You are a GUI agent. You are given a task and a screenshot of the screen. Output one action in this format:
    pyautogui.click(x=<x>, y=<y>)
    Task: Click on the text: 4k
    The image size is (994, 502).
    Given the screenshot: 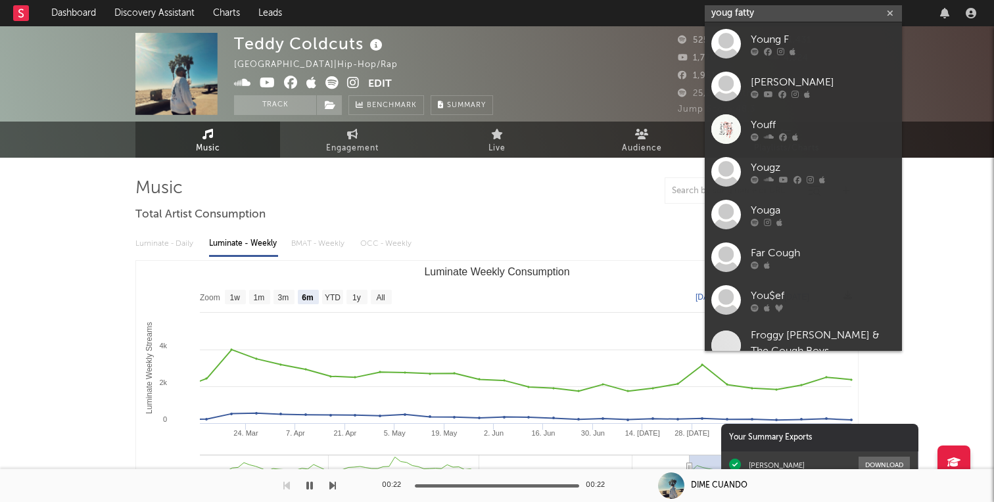 What is the action you would take?
    pyautogui.click(x=163, y=346)
    